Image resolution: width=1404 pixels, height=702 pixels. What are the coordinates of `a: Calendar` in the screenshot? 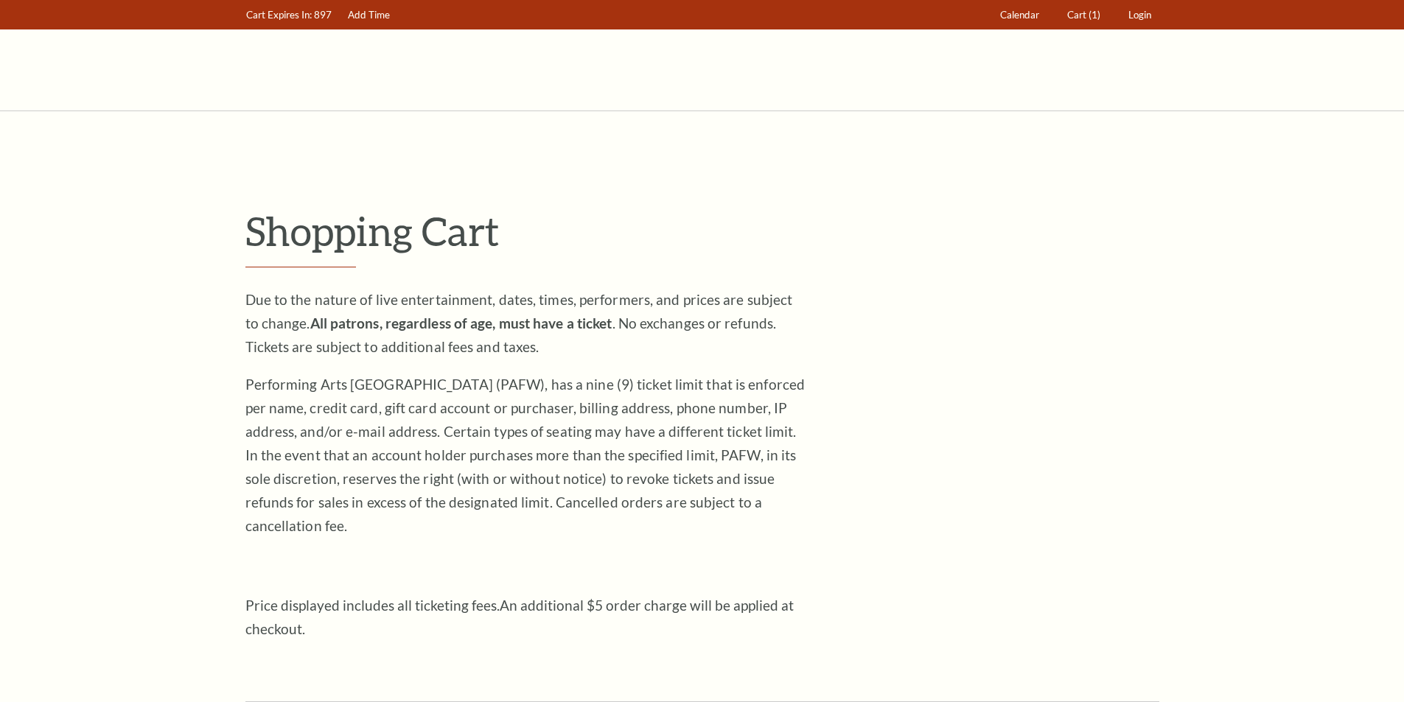 It's located at (1019, 15).